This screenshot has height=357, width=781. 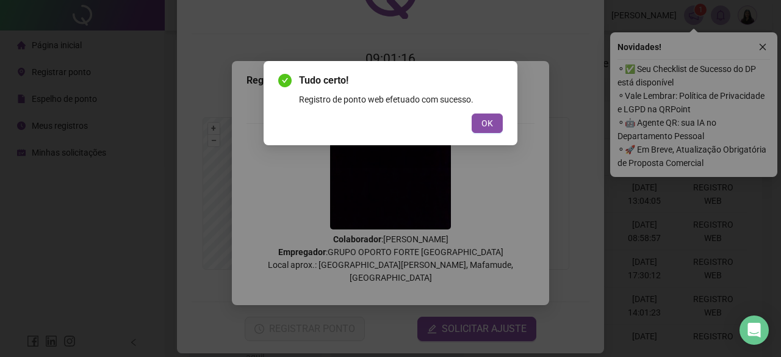 What do you see at coordinates (754, 330) in the screenshot?
I see `div: Open Intercom Messenger` at bounding box center [754, 330].